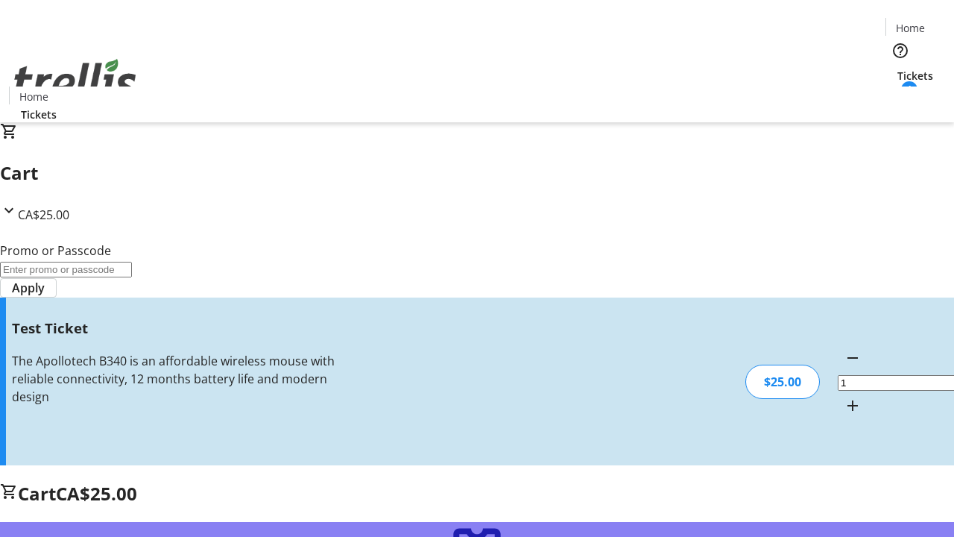  What do you see at coordinates (174, 328) in the screenshot?
I see `h3: Test Ticket` at bounding box center [174, 328].